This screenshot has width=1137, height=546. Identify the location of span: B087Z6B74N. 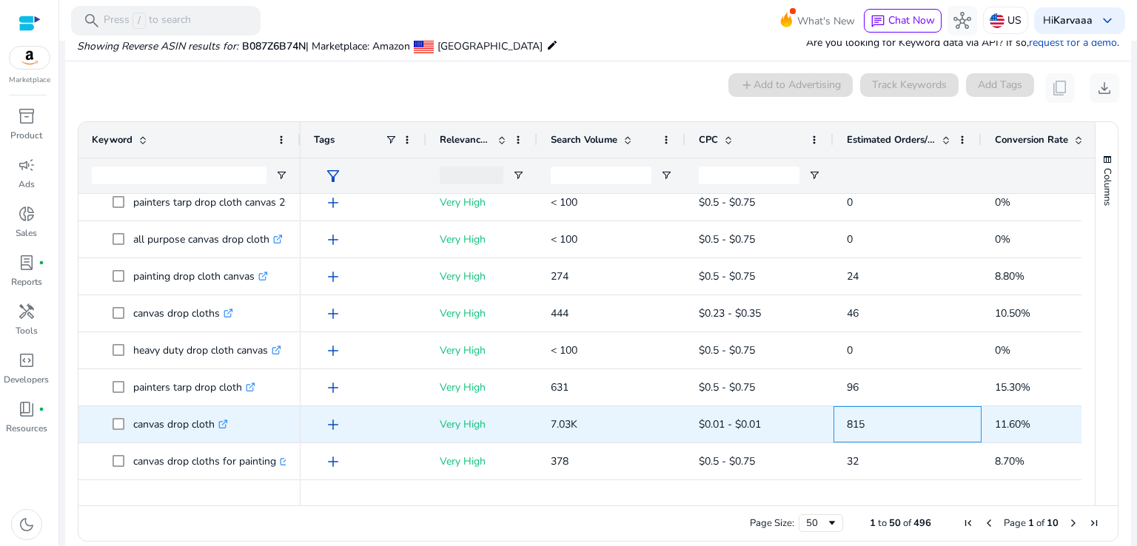
(274, 46).